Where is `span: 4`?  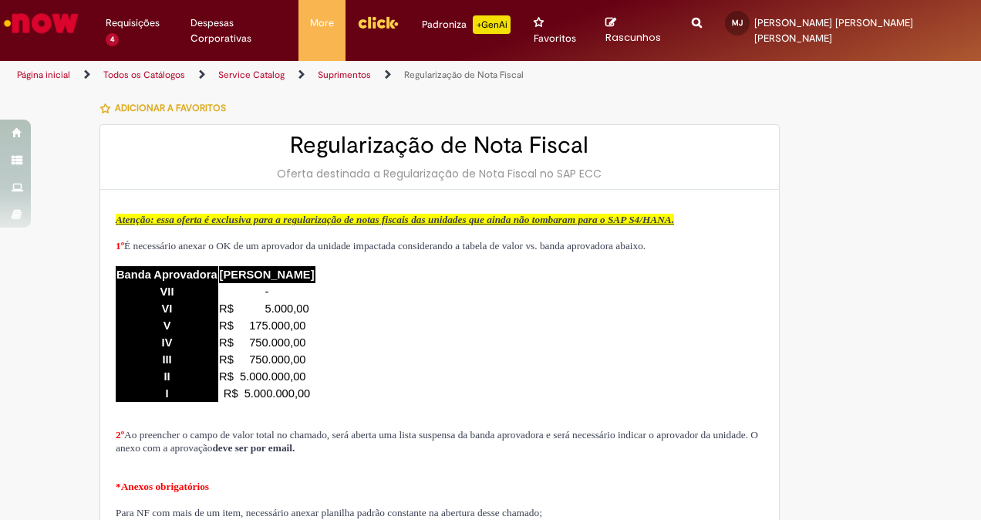
span: 4 is located at coordinates (112, 39).